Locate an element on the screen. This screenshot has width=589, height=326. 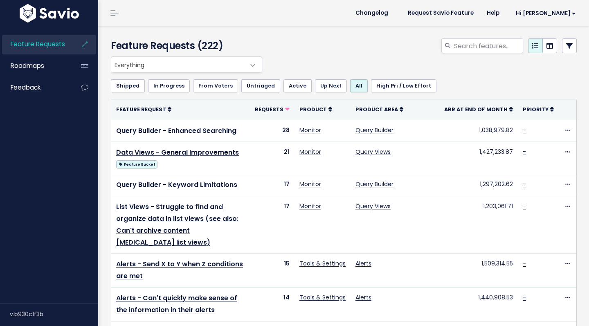
a: From Voters is located at coordinates (216, 86).